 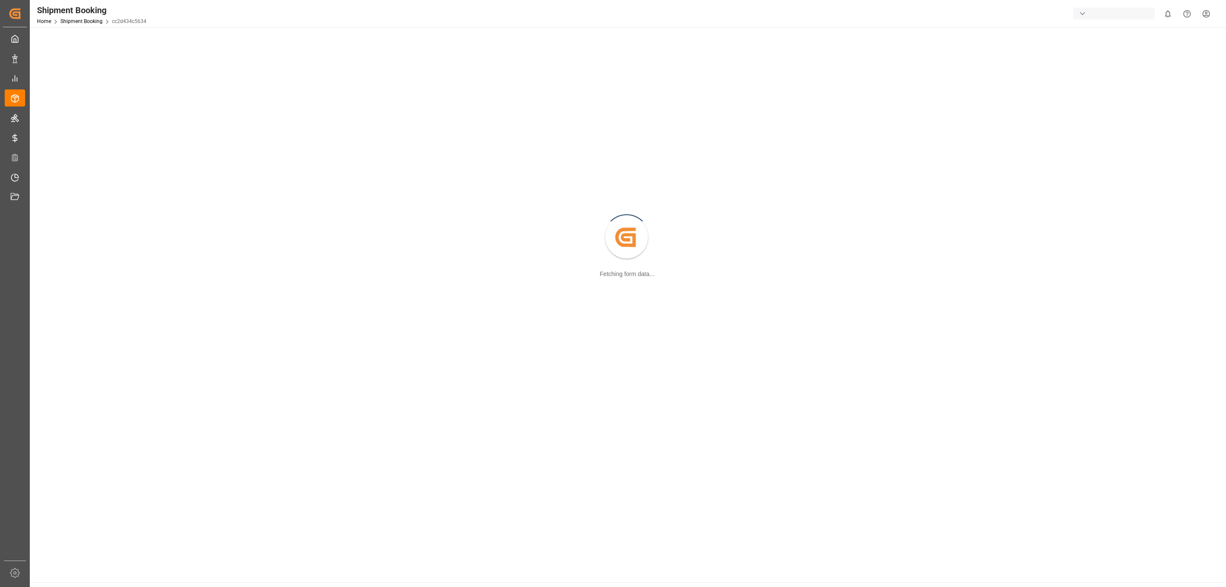 What do you see at coordinates (92, 10) in the screenshot?
I see `div: Shipment Booking` at bounding box center [92, 10].